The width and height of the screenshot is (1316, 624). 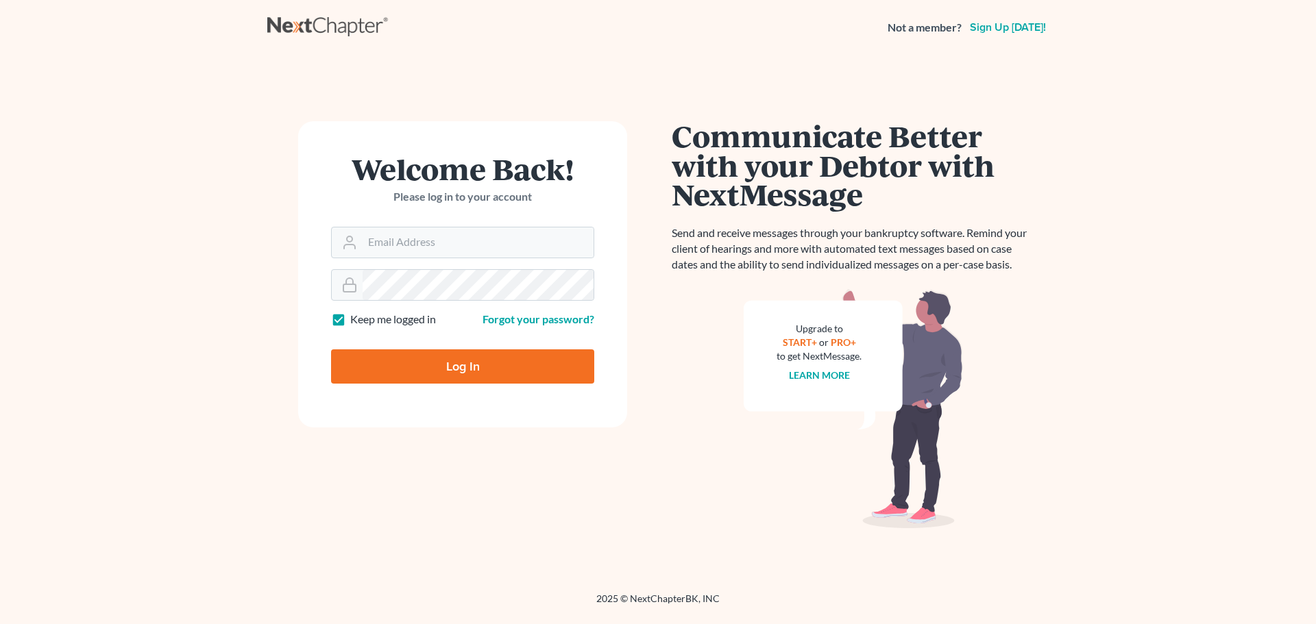 What do you see at coordinates (843, 342) in the screenshot?
I see `a: PRO+` at bounding box center [843, 342].